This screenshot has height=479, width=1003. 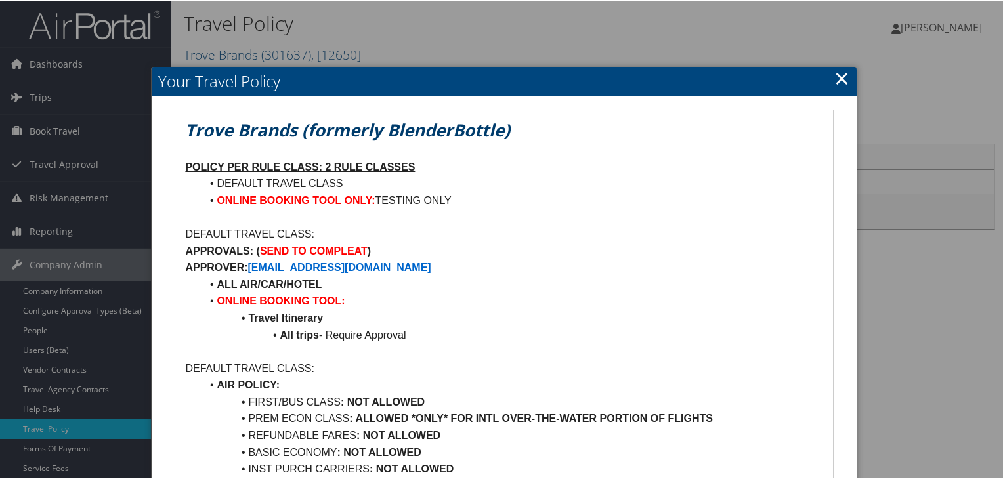 I want to click on strong: All trips, so click(x=299, y=333).